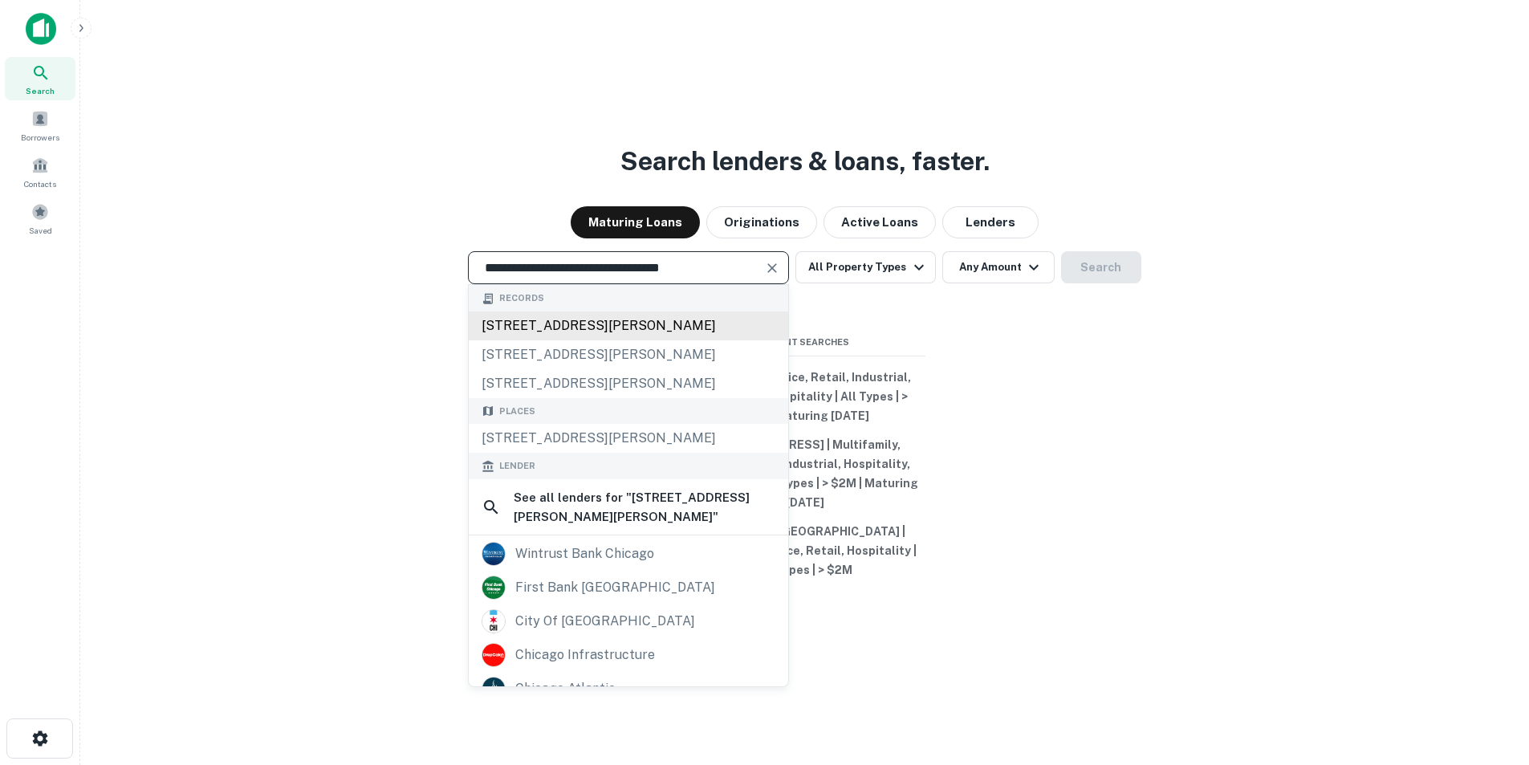 The height and width of the screenshot is (765, 1529). What do you see at coordinates (990, 222) in the screenshot?
I see `button: Lenders` at bounding box center [990, 222].